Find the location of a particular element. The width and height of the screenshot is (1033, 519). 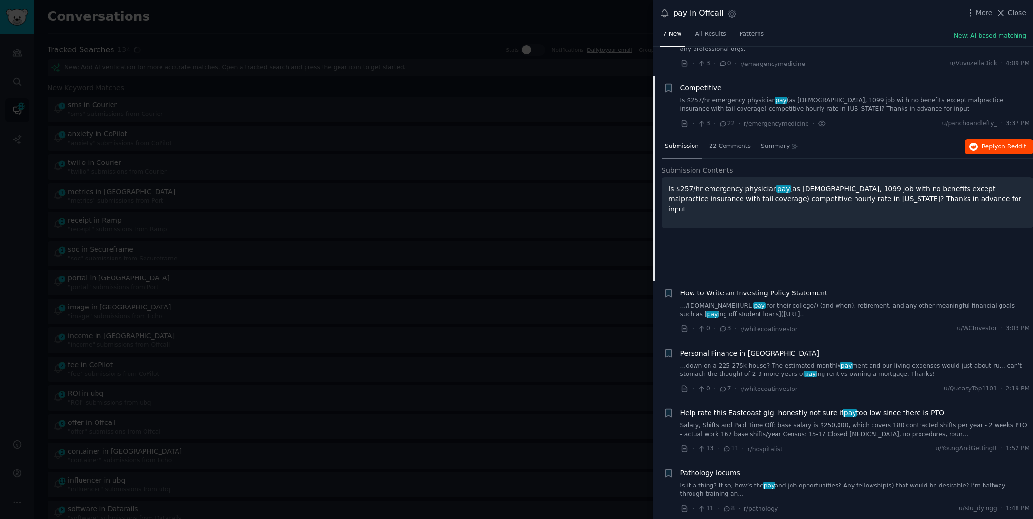

span: 13 is located at coordinates (705, 449).